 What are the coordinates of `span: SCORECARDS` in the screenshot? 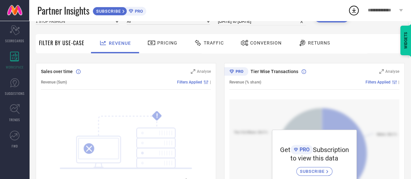 It's located at (15, 41).